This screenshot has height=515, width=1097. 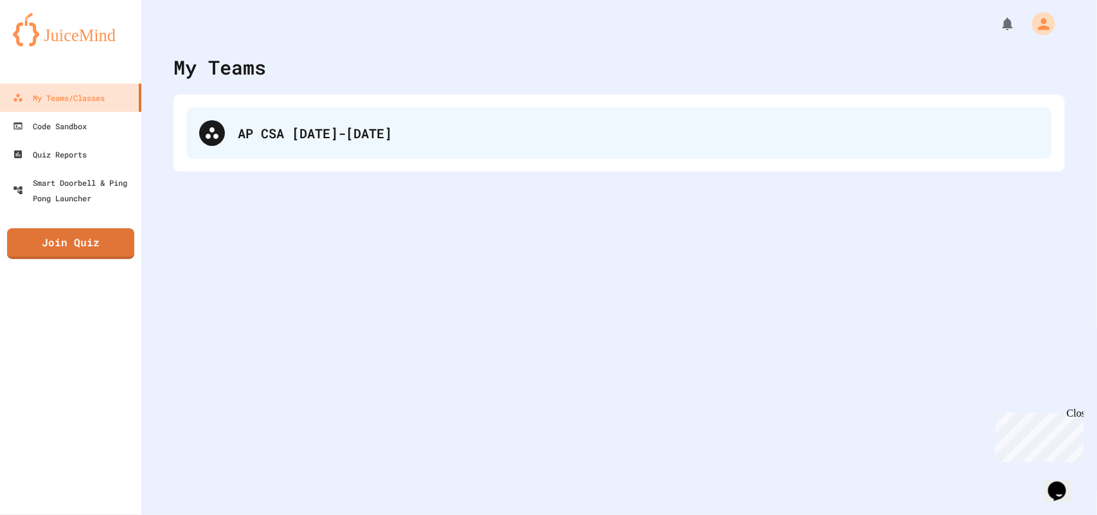 I want to click on div: My Account, so click(x=1038, y=24).